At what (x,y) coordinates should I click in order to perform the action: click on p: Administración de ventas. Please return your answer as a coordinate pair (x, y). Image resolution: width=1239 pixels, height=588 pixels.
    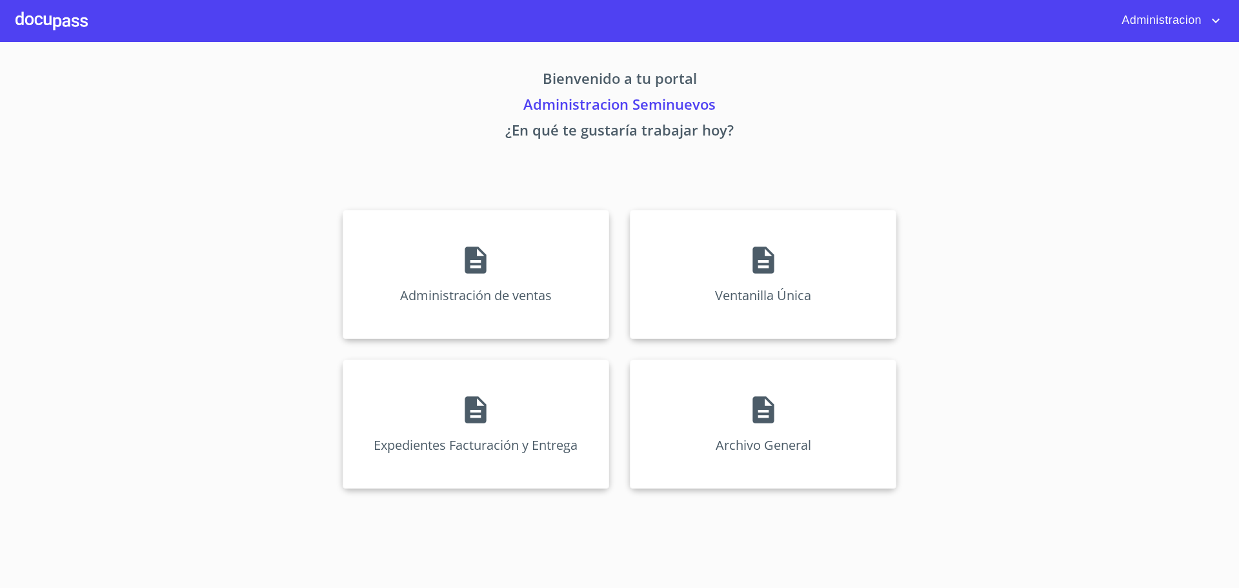
    Looking at the image, I should click on (476, 295).